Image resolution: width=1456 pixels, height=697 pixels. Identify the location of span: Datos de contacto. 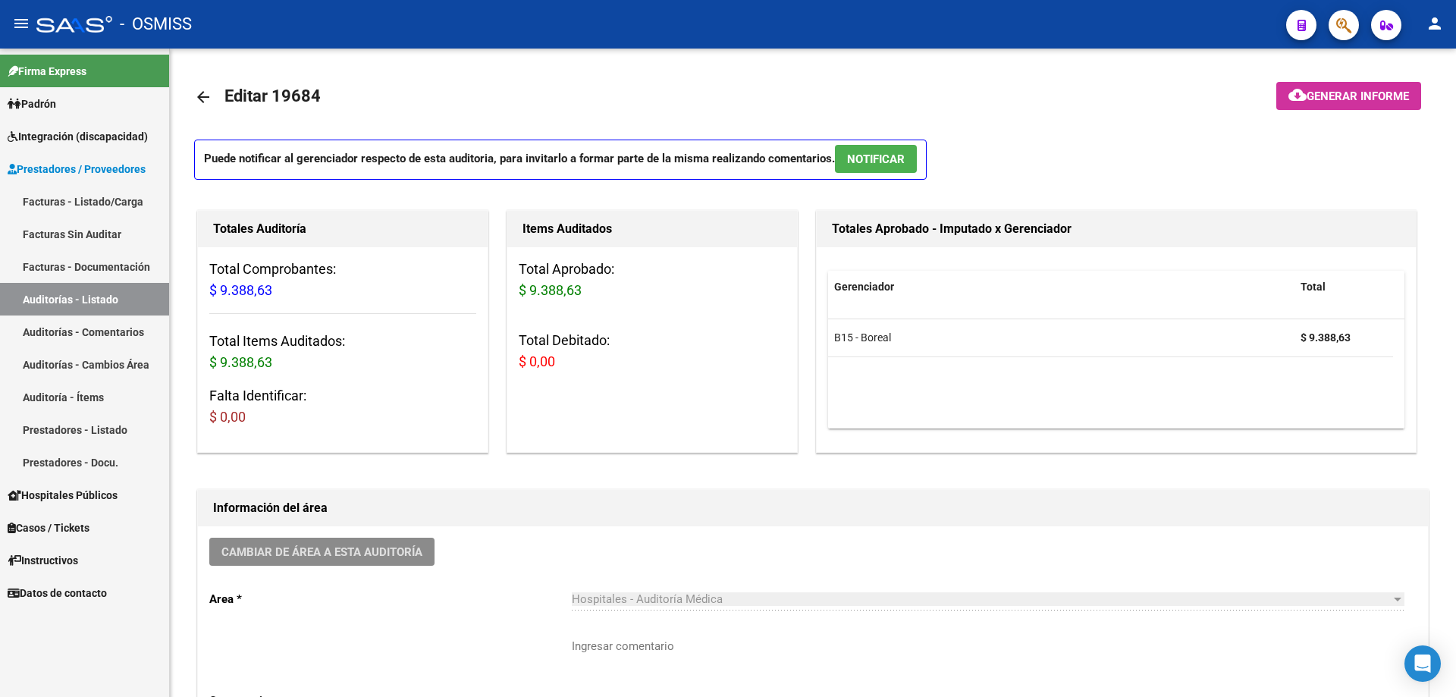
(57, 593).